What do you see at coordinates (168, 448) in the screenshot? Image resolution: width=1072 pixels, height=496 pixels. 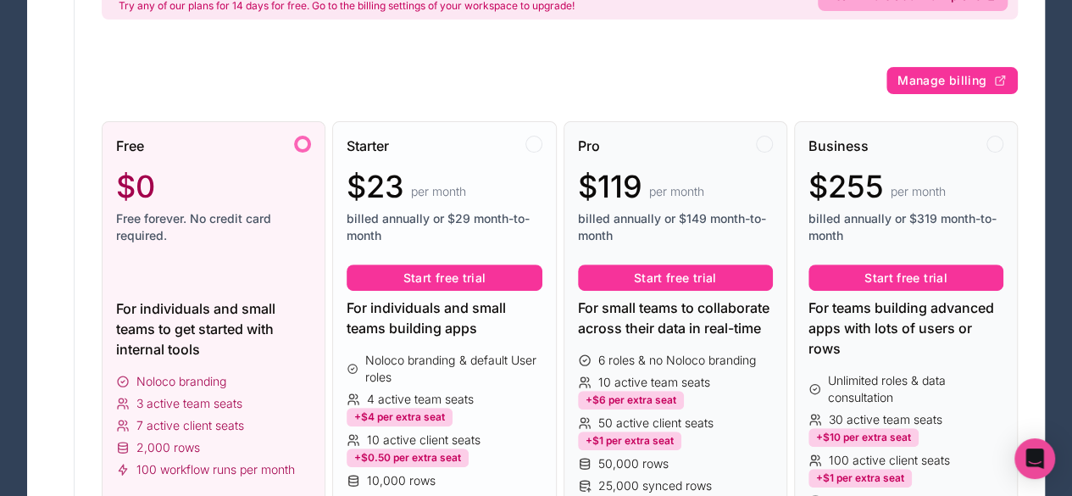 I see `span: 2,000 rows` at bounding box center [168, 448].